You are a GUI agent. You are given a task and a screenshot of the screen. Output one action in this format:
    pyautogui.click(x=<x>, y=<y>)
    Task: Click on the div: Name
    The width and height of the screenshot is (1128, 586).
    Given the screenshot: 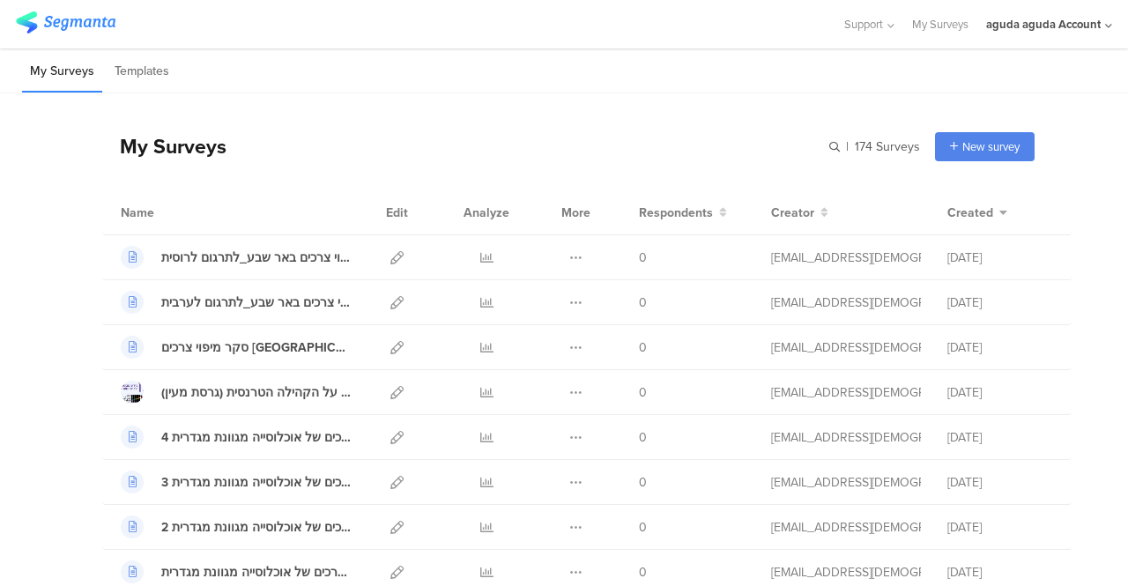 What is the action you would take?
    pyautogui.click(x=174, y=212)
    